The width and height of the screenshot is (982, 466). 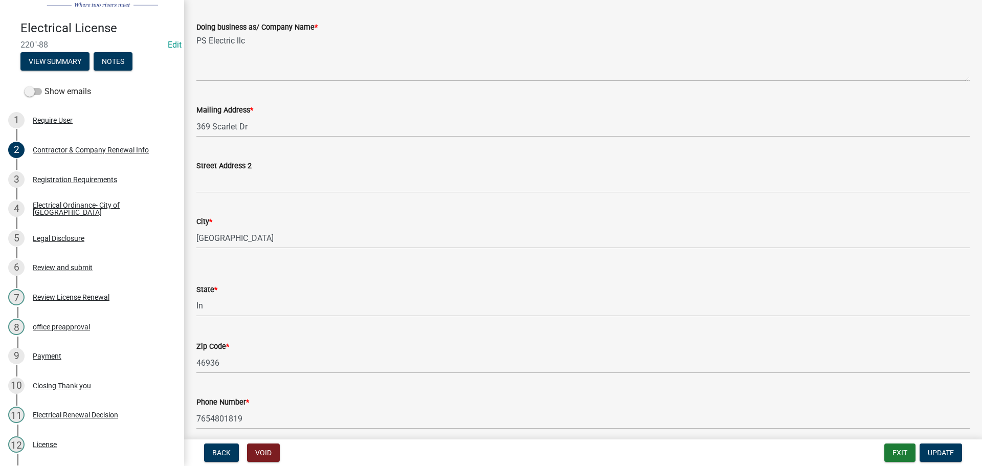 I want to click on div: Electrical Renewal Decision, so click(x=75, y=415).